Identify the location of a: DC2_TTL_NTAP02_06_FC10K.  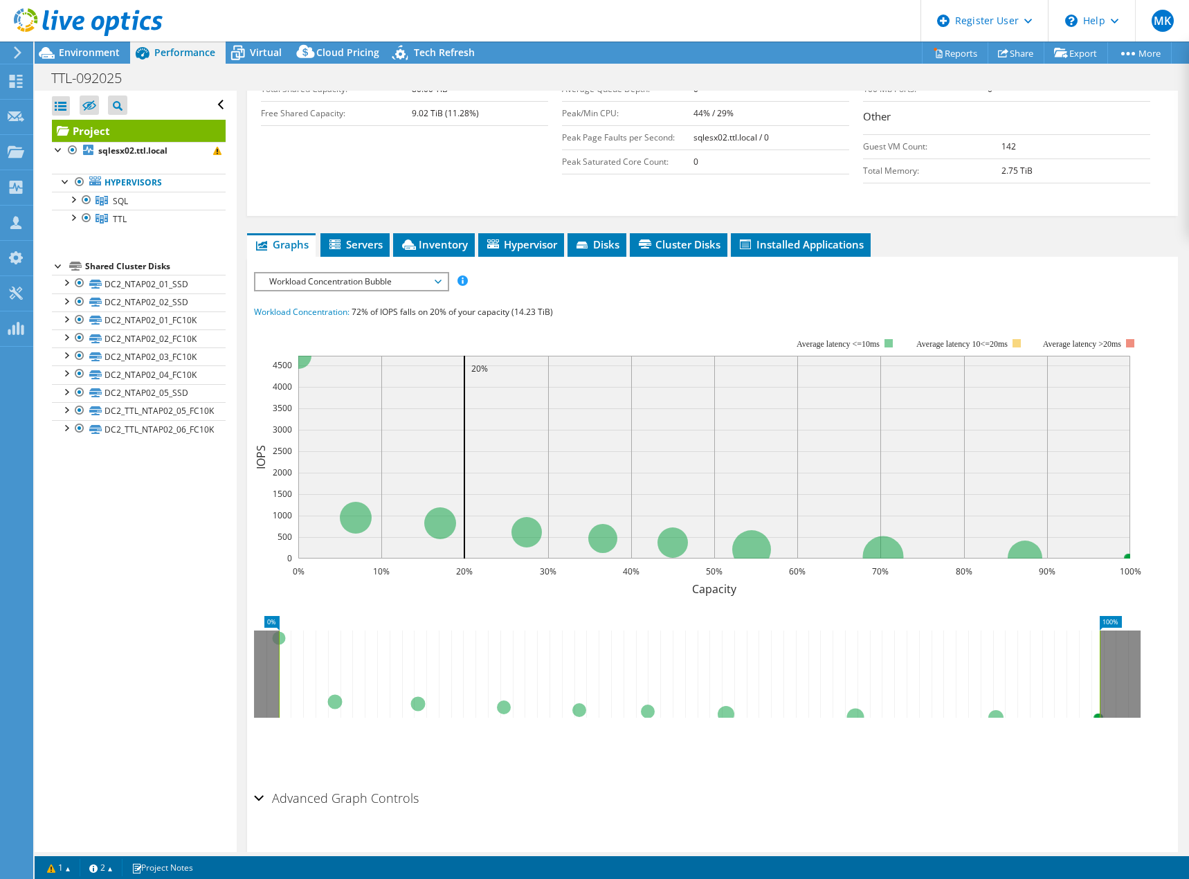
(138, 429).